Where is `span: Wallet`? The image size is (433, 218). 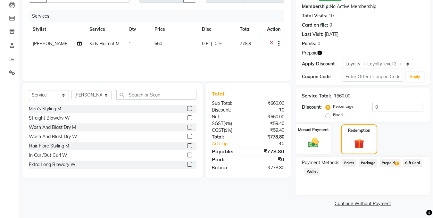 span: Wallet is located at coordinates (312, 172).